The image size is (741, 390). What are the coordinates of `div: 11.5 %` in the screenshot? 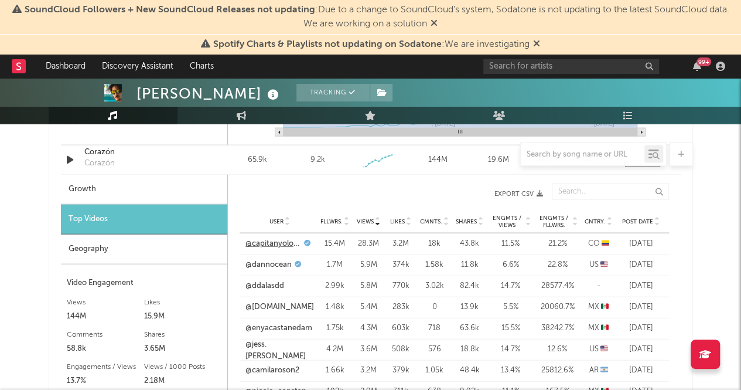 It's located at (511, 244).